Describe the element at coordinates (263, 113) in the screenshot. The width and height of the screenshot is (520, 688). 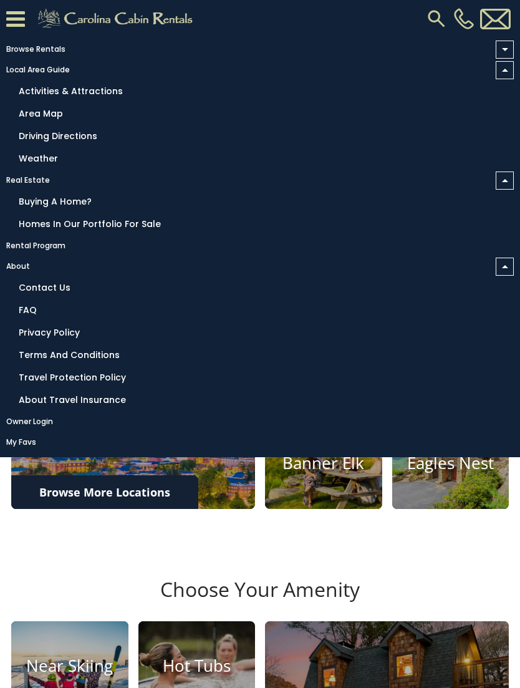
I see `a: Area Map` at that location.